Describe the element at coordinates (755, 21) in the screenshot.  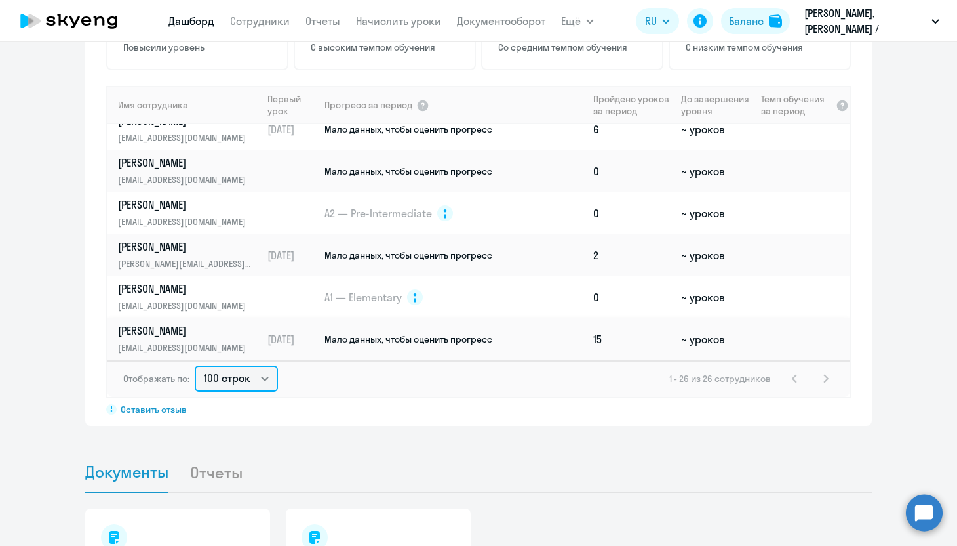
I see `button: Балансbalance` at that location.